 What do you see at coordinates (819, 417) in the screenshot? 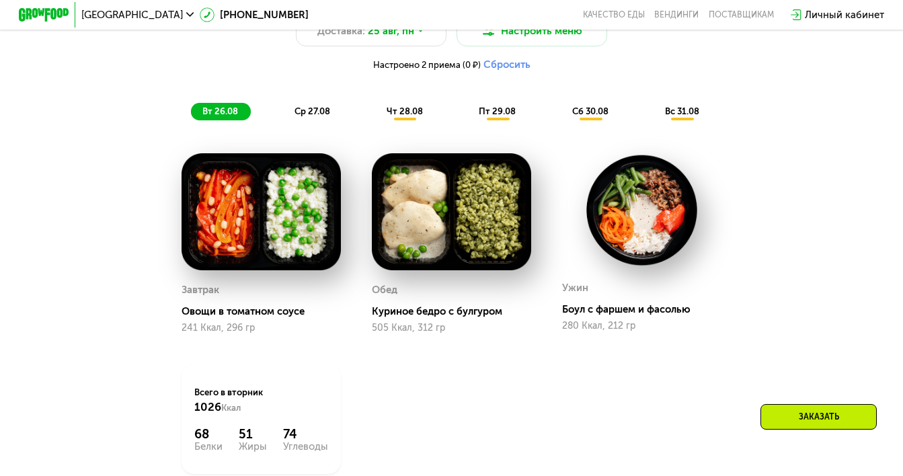
I see `div: Заказать` at bounding box center [819, 417].